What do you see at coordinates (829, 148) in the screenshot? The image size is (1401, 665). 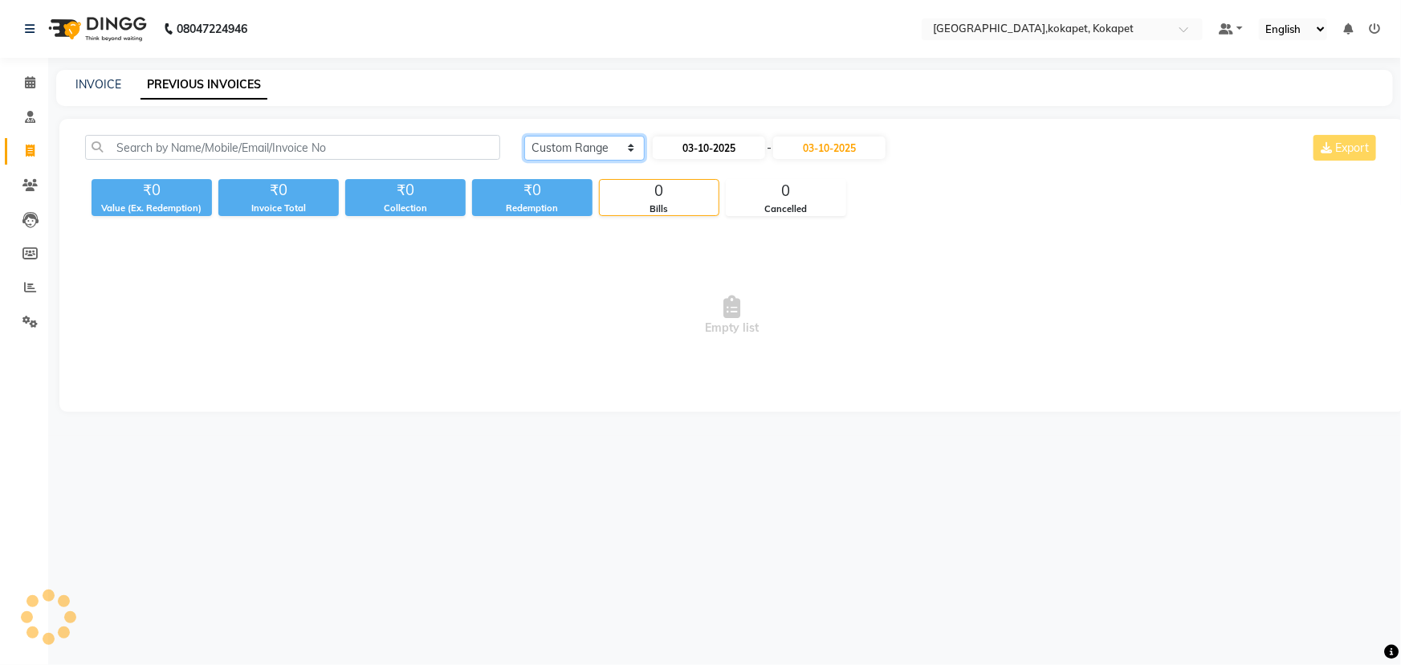 I see `input: End Date` at bounding box center [829, 148].